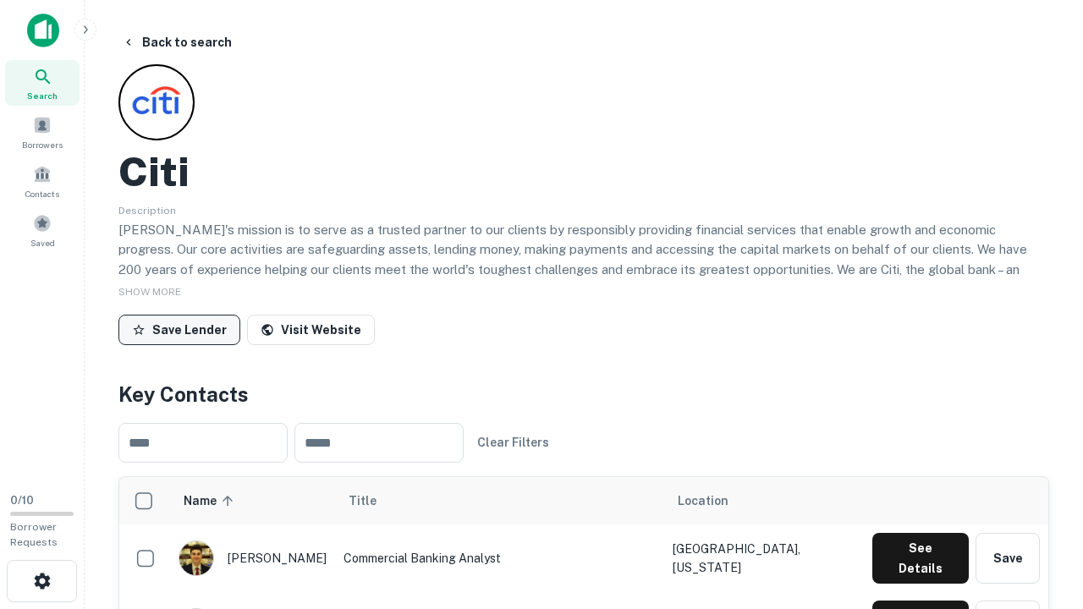  What do you see at coordinates (42, 194) in the screenshot?
I see `span: Contacts` at bounding box center [42, 194].